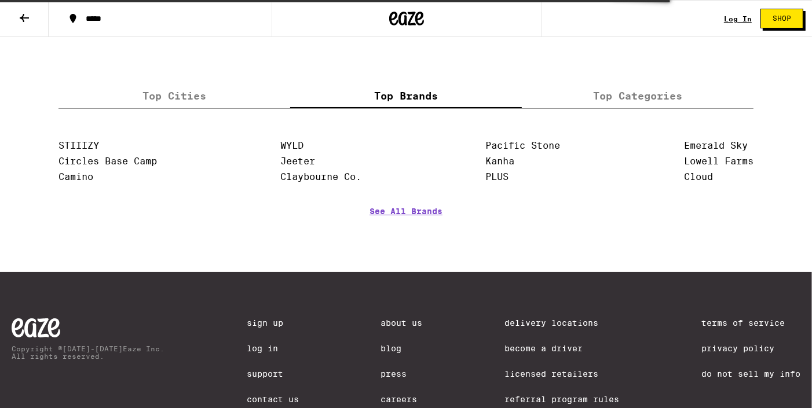 This screenshot has height=408, width=812. What do you see at coordinates (79, 145) in the screenshot?
I see `a: STIIIZY` at bounding box center [79, 145].